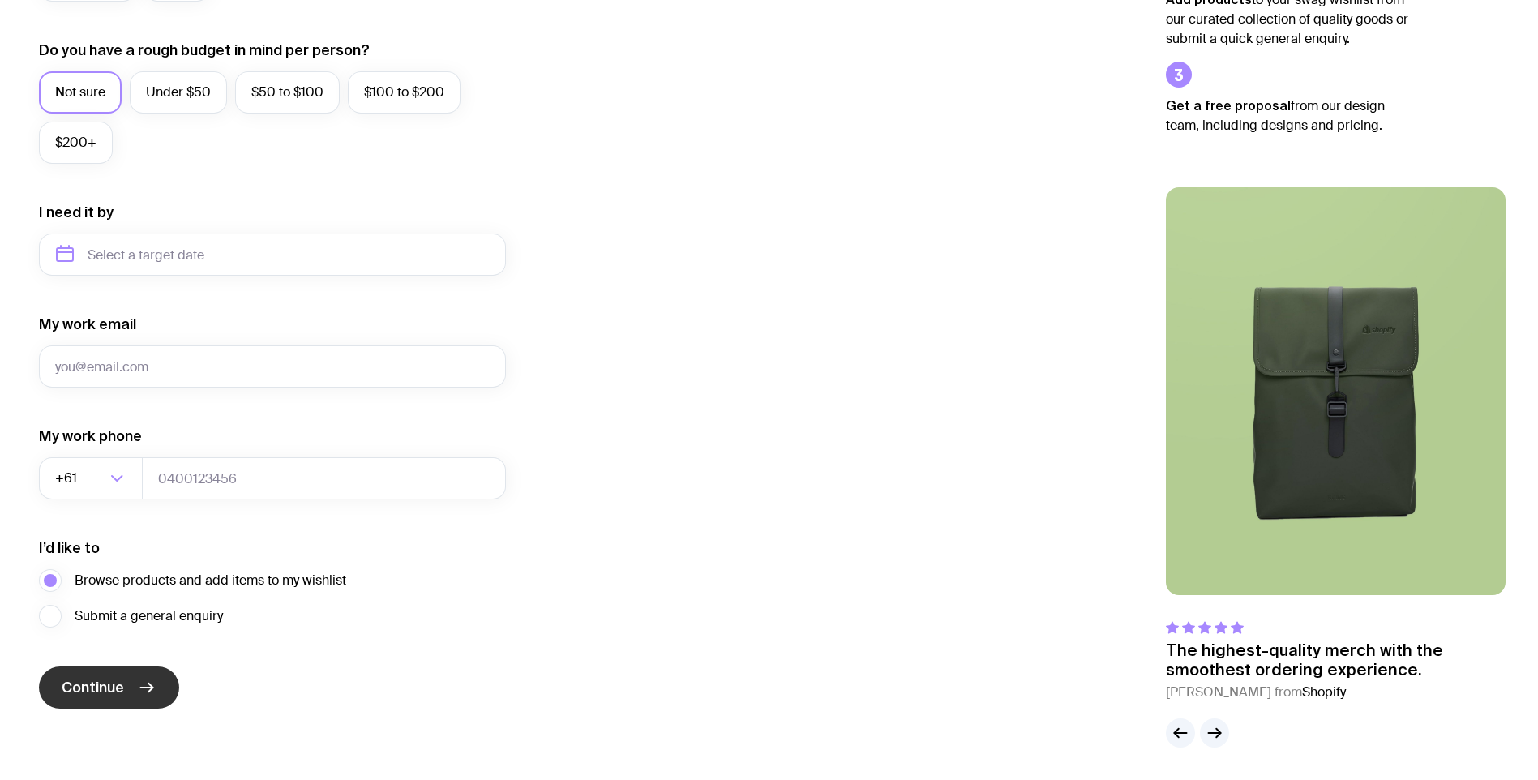  Describe the element at coordinates (1228, 105) in the screenshot. I see `strong: Get a free proposal` at that location.